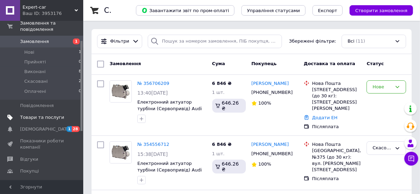  What do you see at coordinates (42, 144) in the screenshot?
I see `span: Показники роботи компанії` at bounding box center [42, 144].